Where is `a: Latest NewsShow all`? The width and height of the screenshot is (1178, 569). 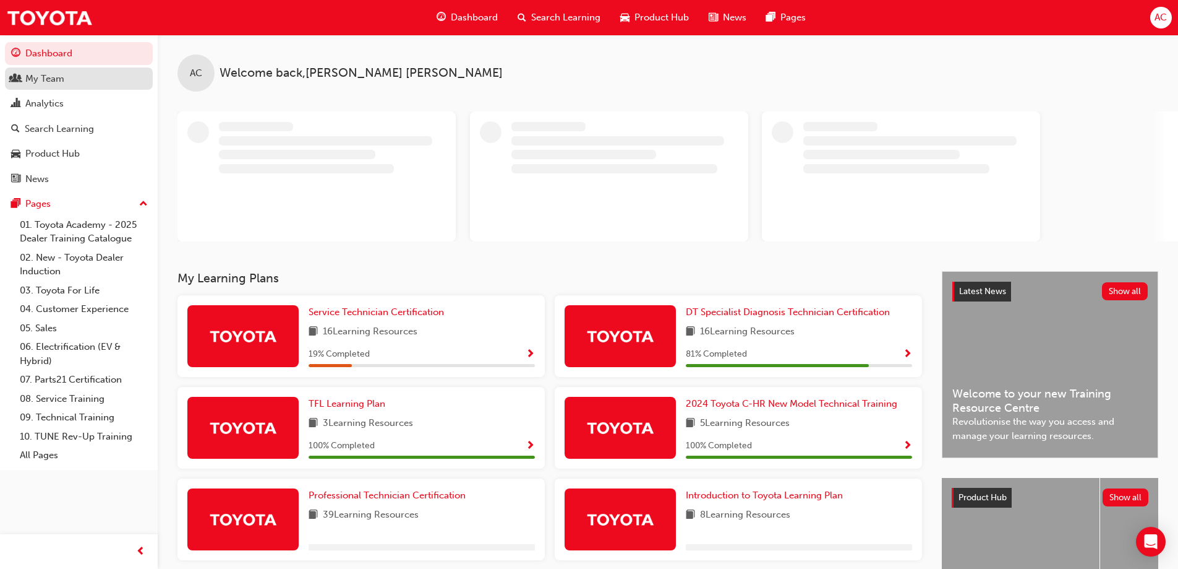
a: Latest NewsShow all is located at coordinates (1050, 291).